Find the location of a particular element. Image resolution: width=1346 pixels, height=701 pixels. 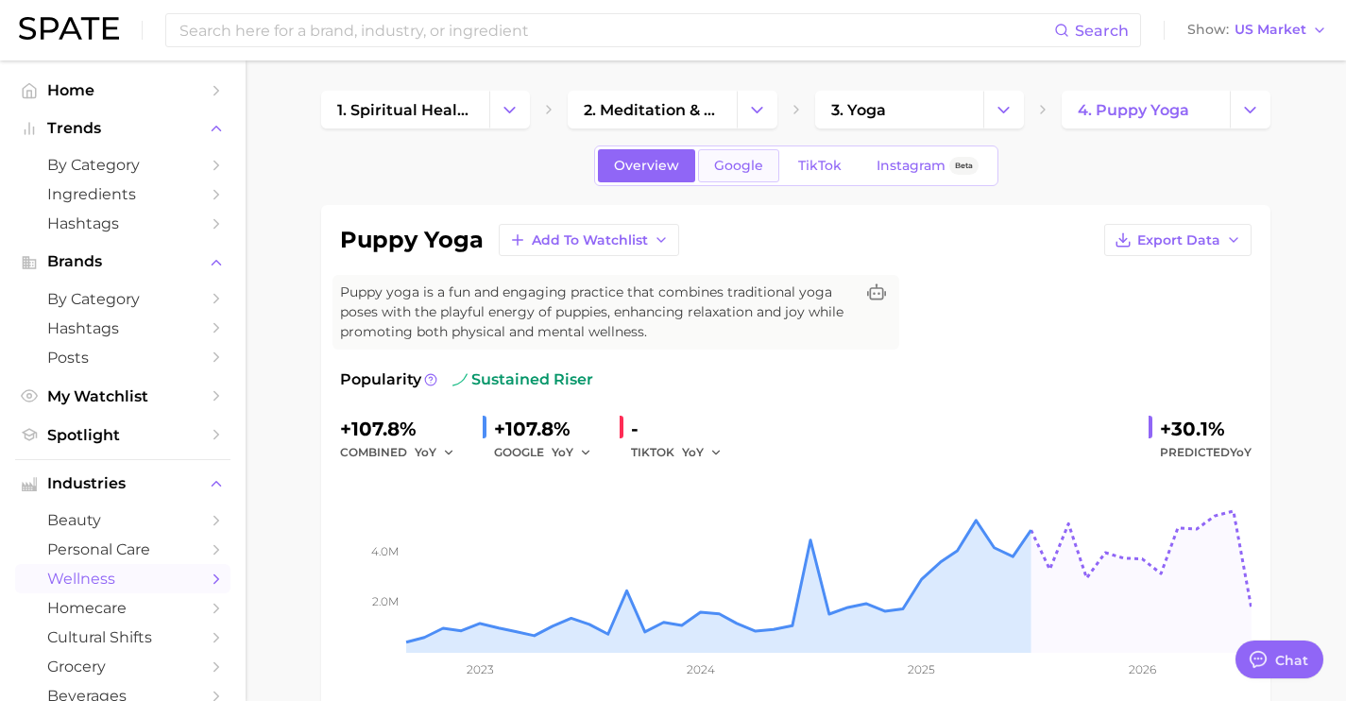

span: Popularity is located at coordinates (381, 380).